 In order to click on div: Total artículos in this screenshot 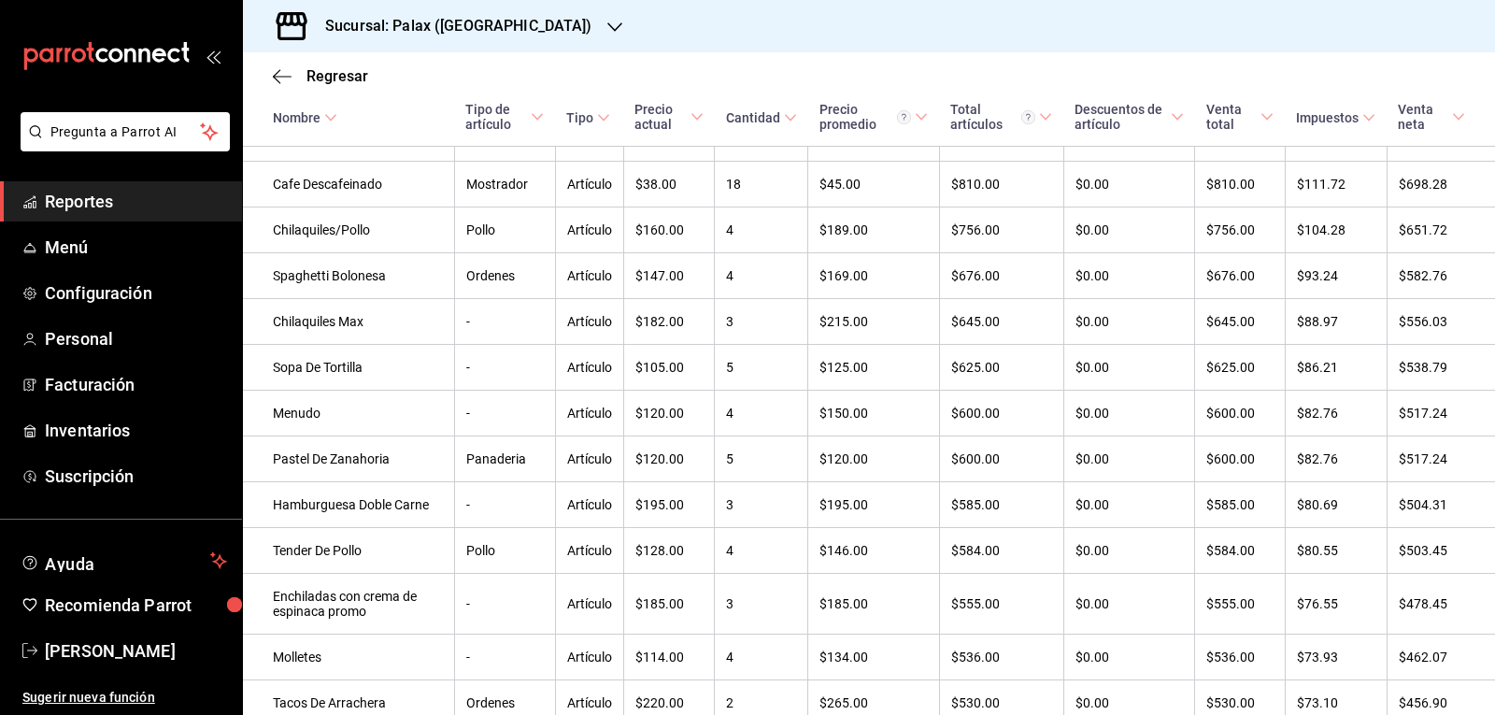, I will do `click(993, 117)`.